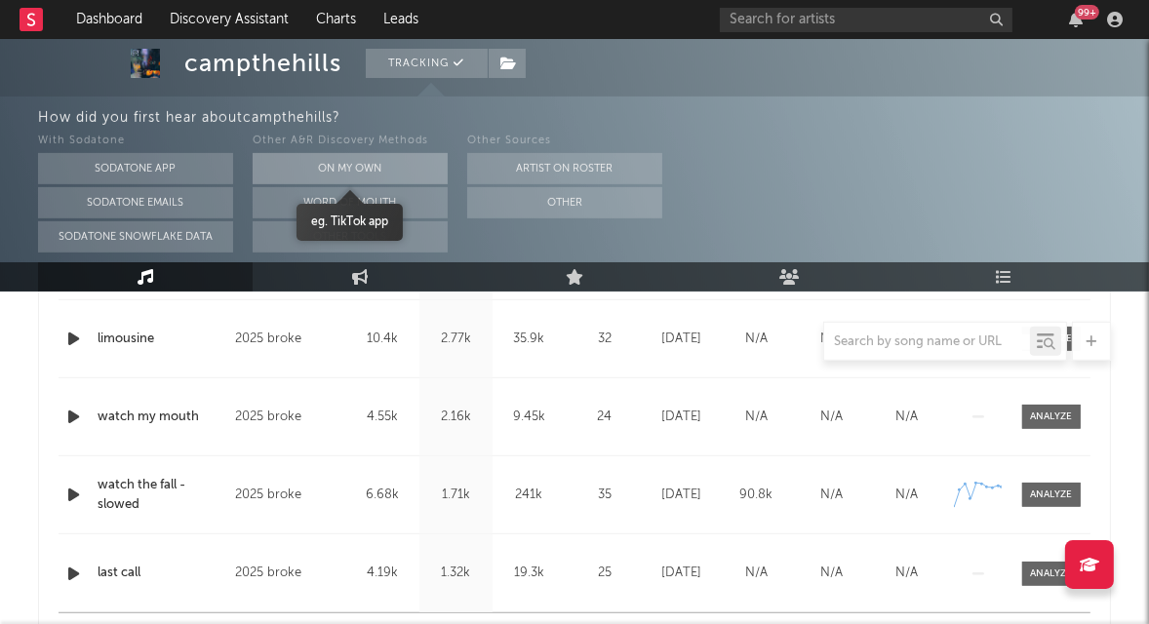 This screenshot has width=1149, height=624. I want to click on div: 1.71k, so click(456, 496).